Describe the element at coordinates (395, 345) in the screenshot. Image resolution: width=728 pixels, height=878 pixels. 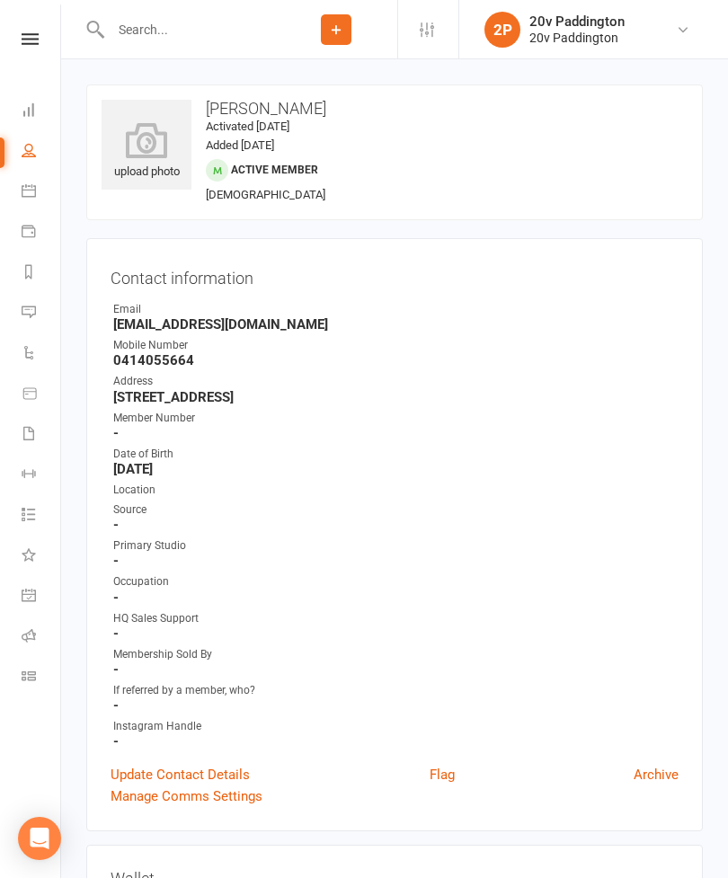
I see `div: Mobile Number` at that location.